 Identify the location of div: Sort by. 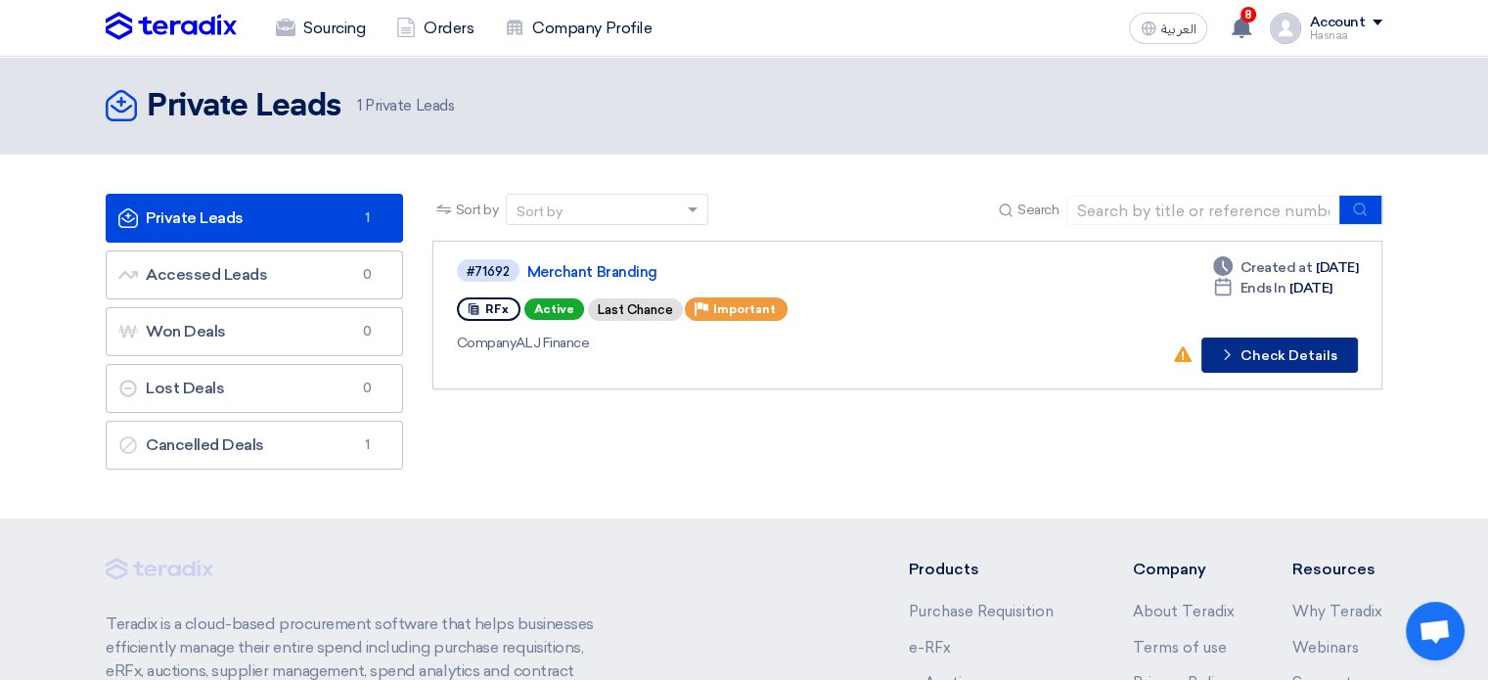
(539, 211).